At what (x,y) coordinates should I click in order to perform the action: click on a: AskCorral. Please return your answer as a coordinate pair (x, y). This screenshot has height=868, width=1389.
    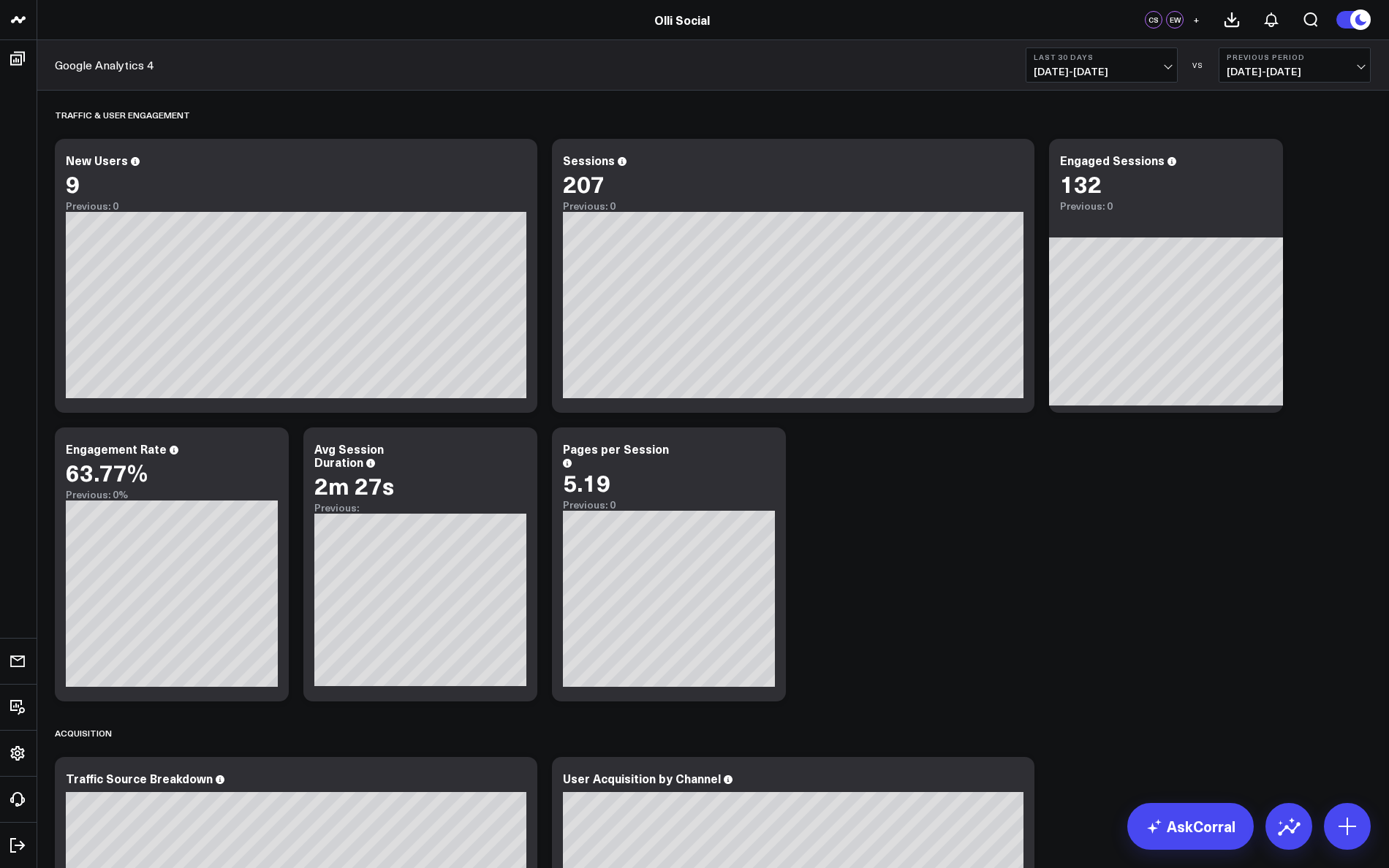
    Looking at the image, I should click on (1190, 827).